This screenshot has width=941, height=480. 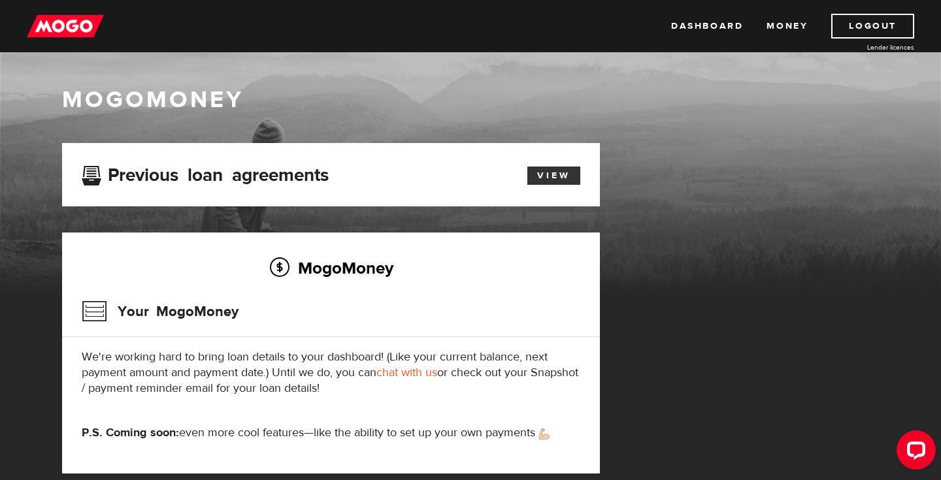 I want to click on a: Money, so click(x=787, y=26).